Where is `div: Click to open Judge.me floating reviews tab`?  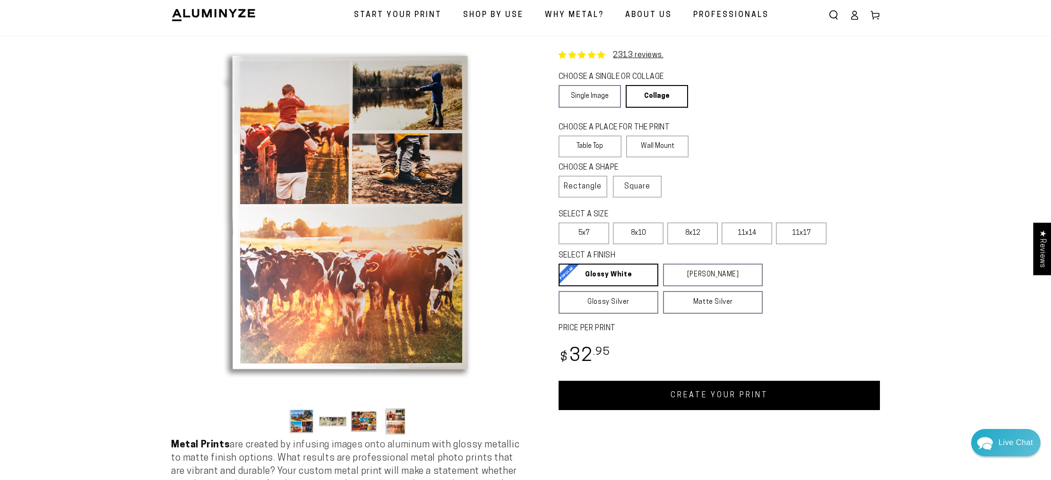 div: Click to open Judge.me floating reviews tab is located at coordinates (1042, 249).